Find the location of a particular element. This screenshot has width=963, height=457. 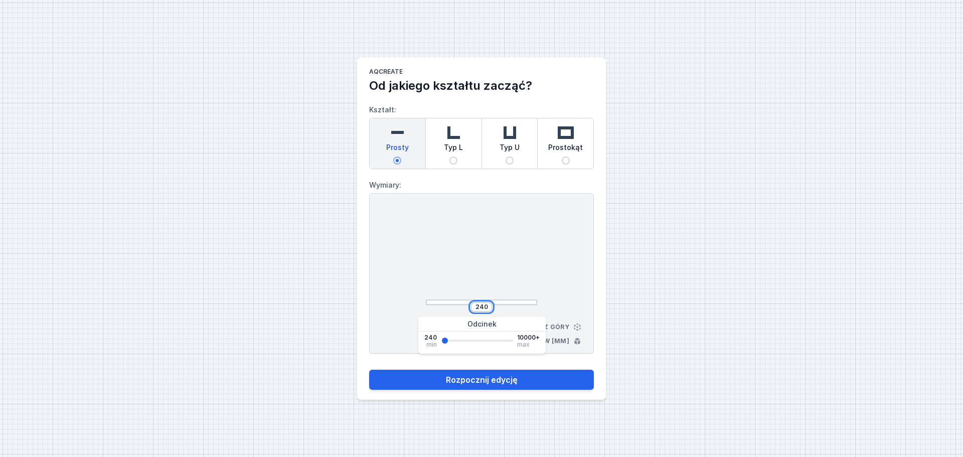

img: u-shaped.svg is located at coordinates (509, 132).